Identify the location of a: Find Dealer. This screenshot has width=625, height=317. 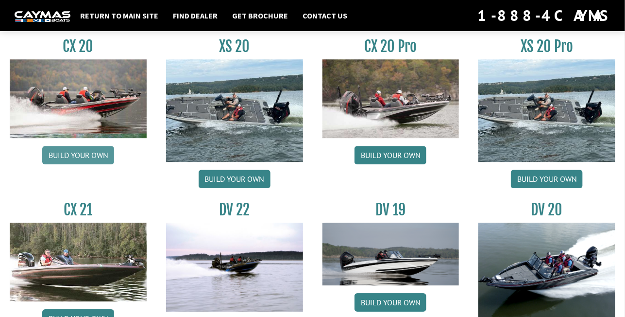
(195, 16).